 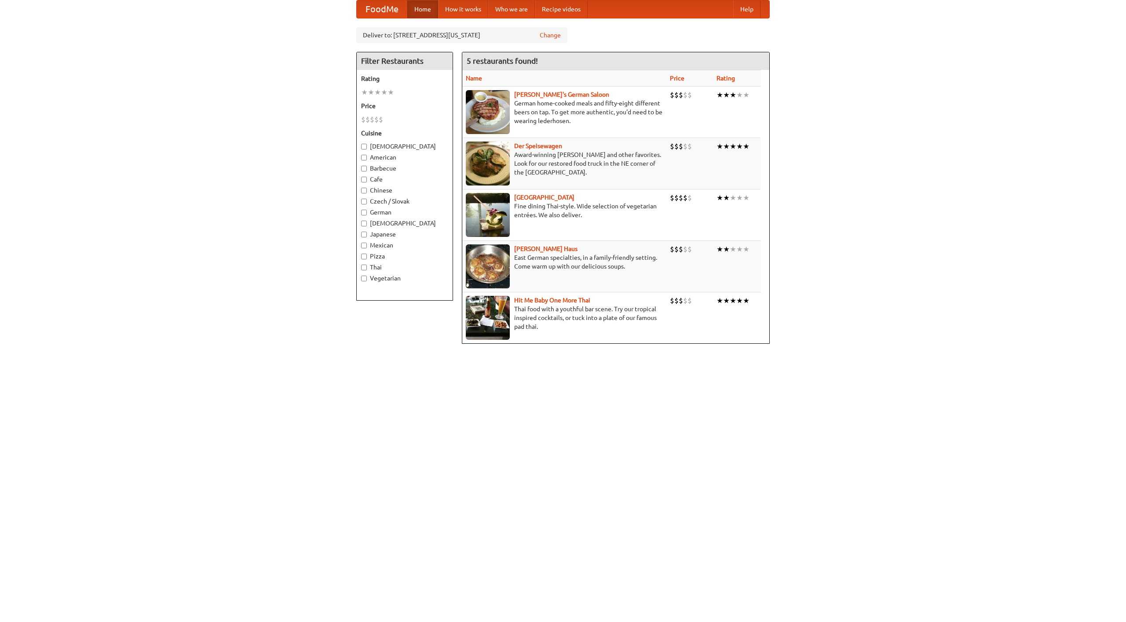 What do you see at coordinates (552, 300) in the screenshot?
I see `b: Hit Me Baby One More Thai` at bounding box center [552, 300].